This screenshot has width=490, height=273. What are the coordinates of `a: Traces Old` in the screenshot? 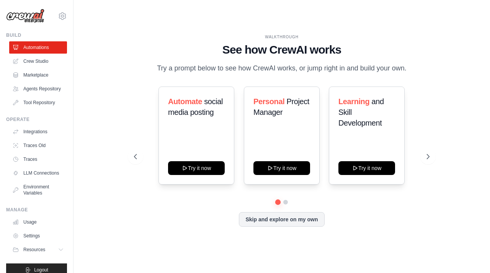 It's located at (38, 145).